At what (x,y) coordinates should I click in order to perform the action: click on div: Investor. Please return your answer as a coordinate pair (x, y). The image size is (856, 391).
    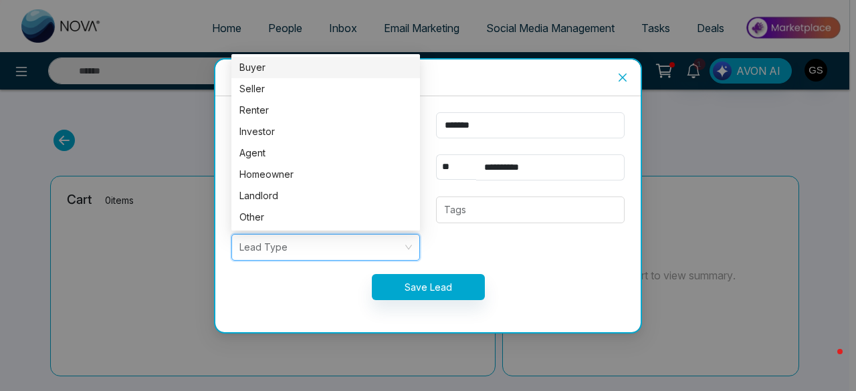
    Looking at the image, I should click on (326, 132).